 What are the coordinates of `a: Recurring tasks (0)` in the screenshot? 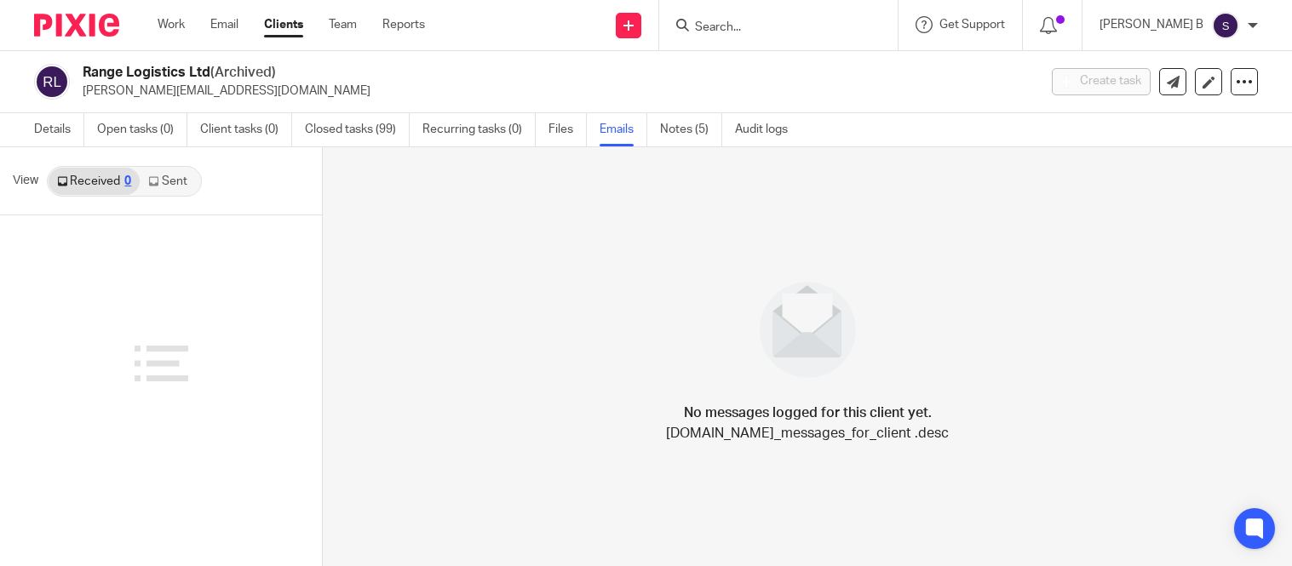 It's located at (479, 129).